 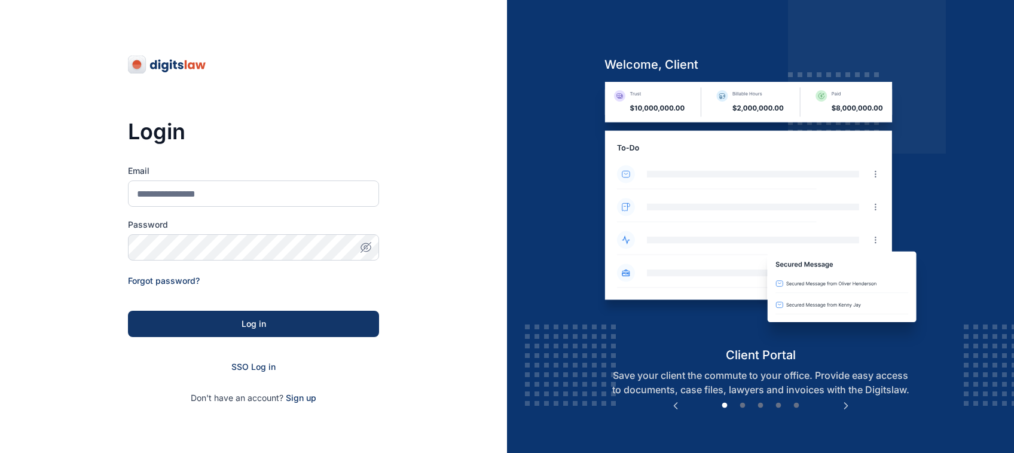 What do you see at coordinates (778, 406) in the screenshot?
I see `button: 4` at bounding box center [778, 406].